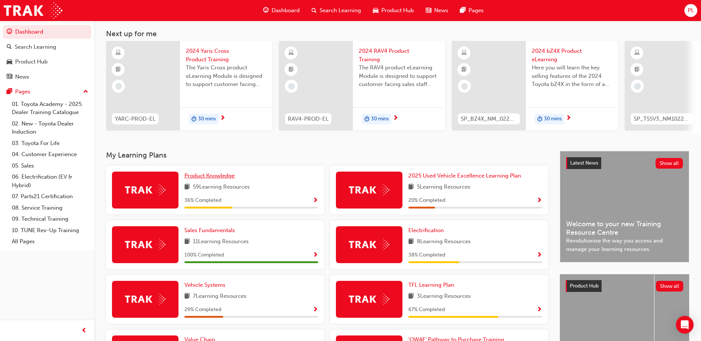 The height and width of the screenshot is (341, 701). Describe the element at coordinates (398, 34) in the screenshot. I see `h3: Next up for me` at that location.